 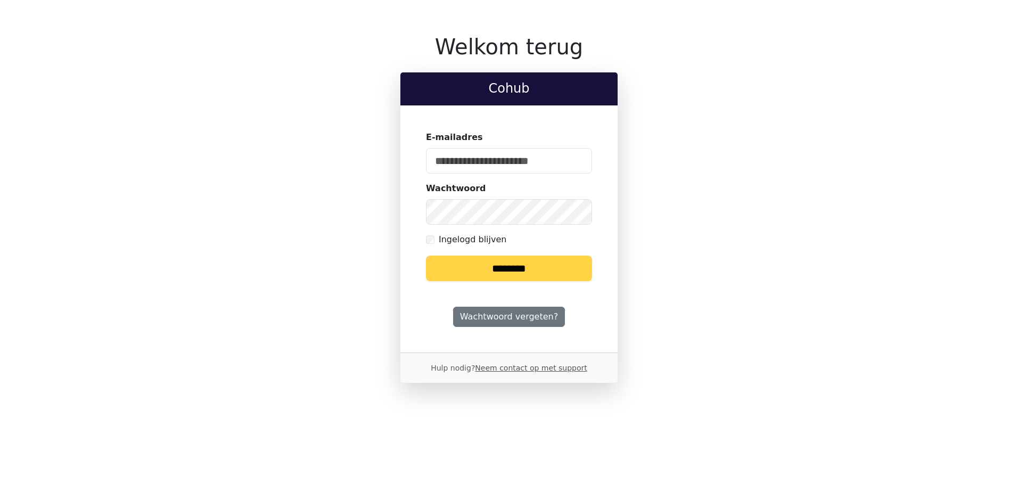 I want to click on h1: Welkom terug, so click(x=509, y=47).